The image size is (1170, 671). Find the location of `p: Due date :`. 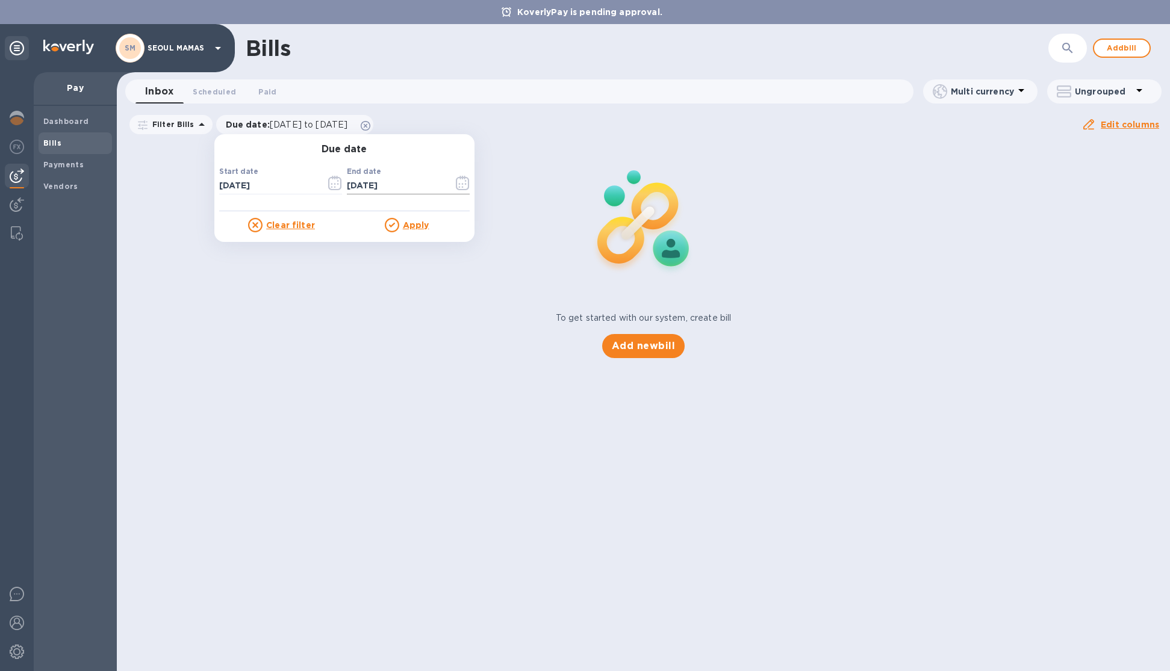

p: Due date : is located at coordinates (290, 125).